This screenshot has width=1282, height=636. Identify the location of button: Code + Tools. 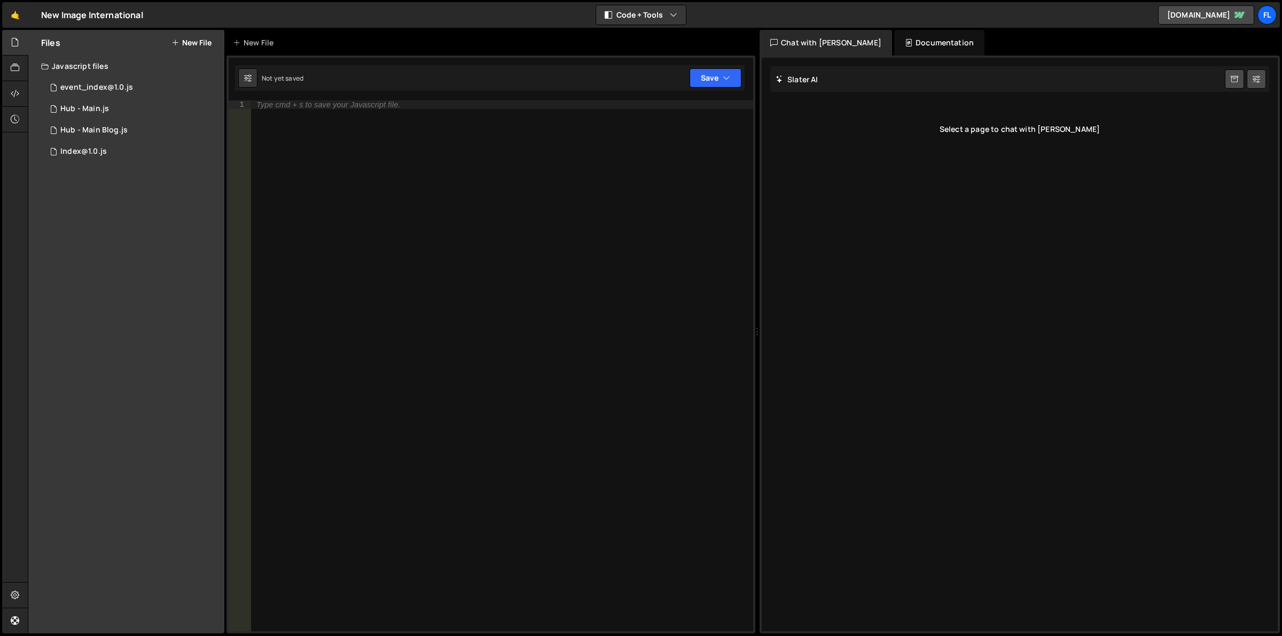
(641, 15).